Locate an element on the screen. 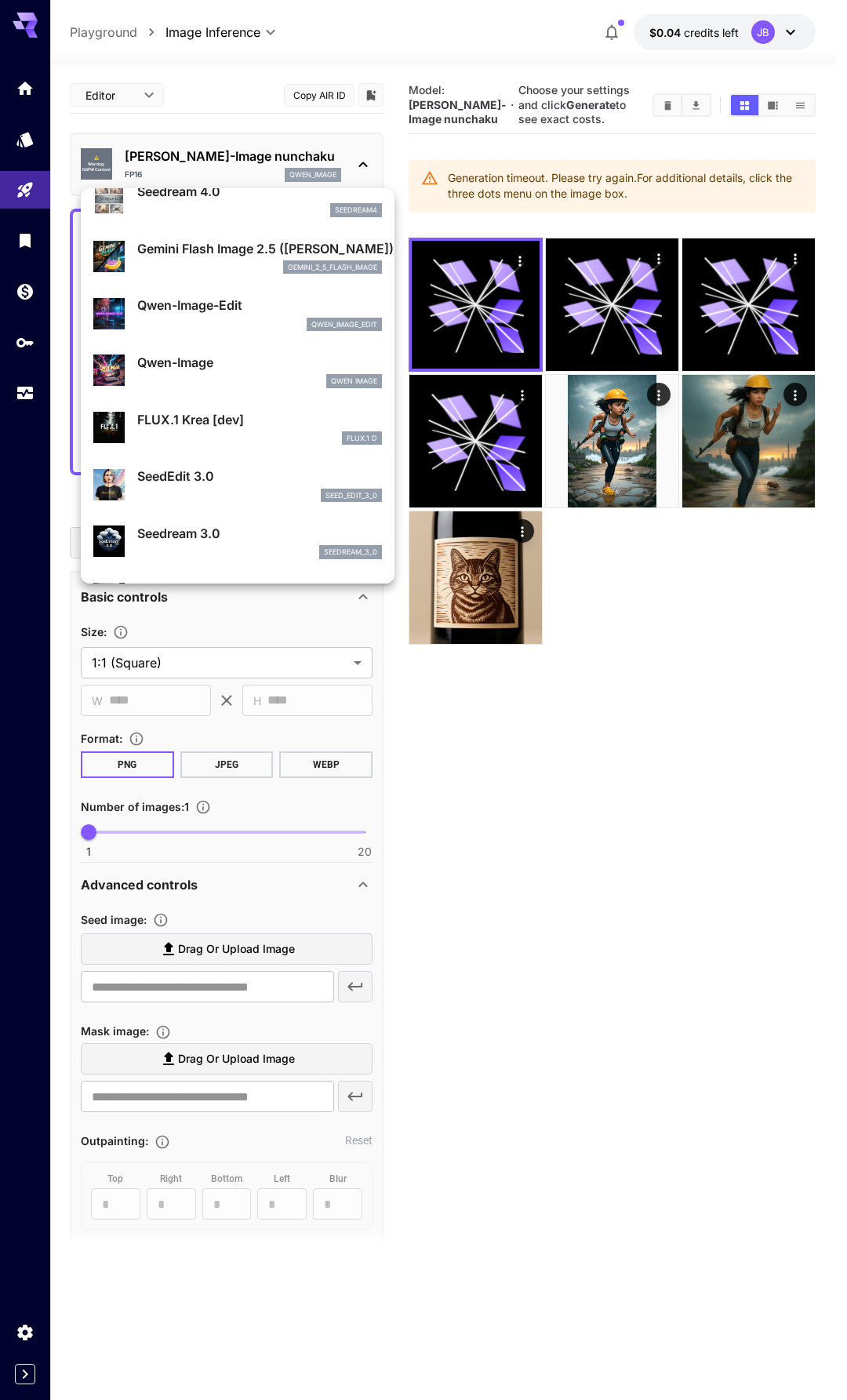 This screenshot has height=1400, width=847. p: gemini_2_5_flash_image is located at coordinates (333, 268).